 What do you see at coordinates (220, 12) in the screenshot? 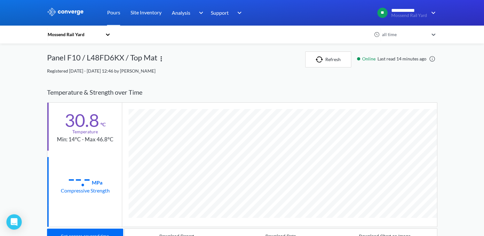
I see `span: Support` at bounding box center [220, 12].